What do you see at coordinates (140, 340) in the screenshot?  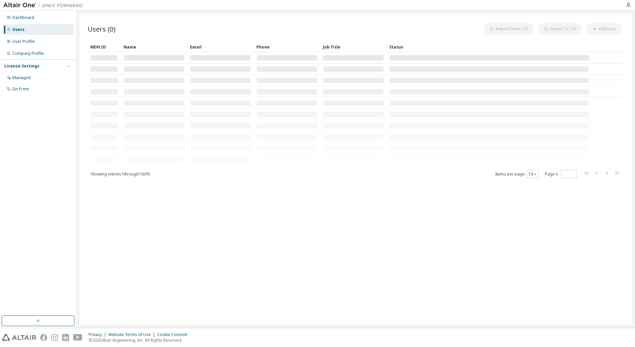 I see `p: © 2025 Altair Engineering, Inc. All Rights Reserved.` at bounding box center [140, 340].